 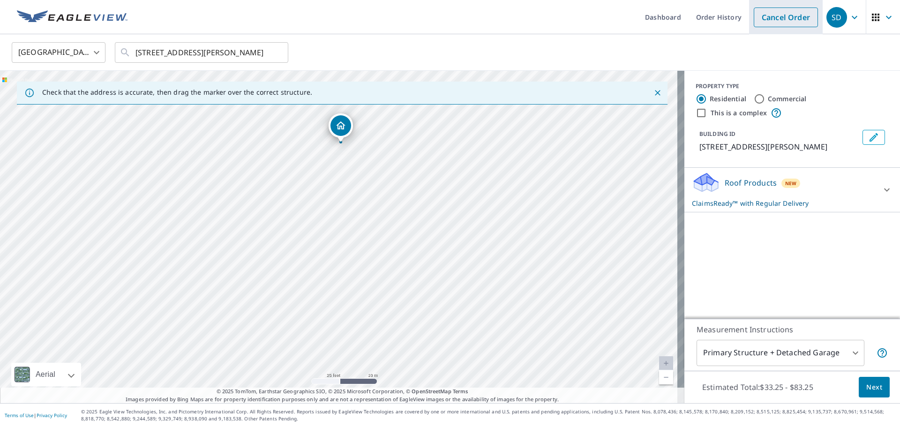 I want to click on div: Primary Structure + Detached Garage, so click(x=781, y=353).